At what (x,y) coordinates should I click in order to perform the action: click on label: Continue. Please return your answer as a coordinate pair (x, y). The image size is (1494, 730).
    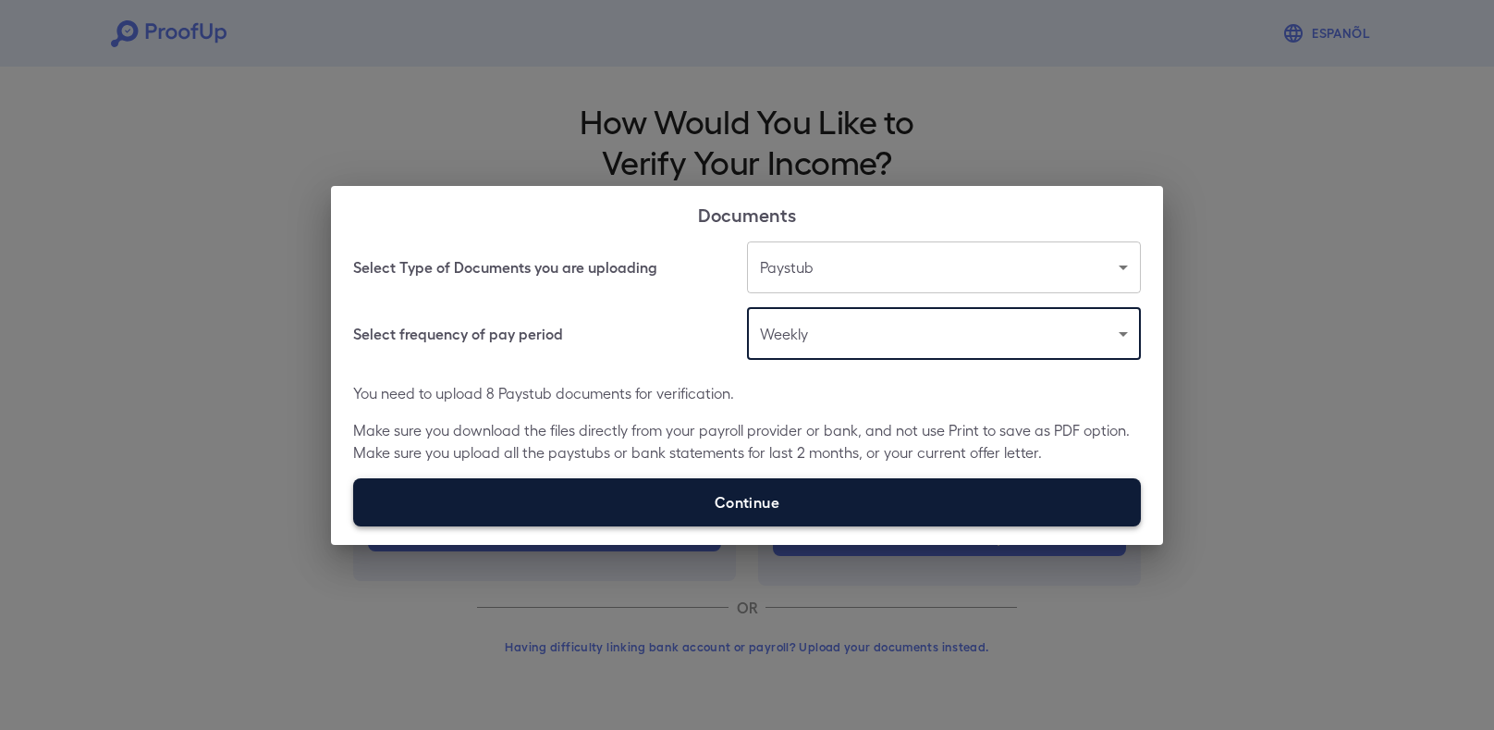
    Looking at the image, I should click on (747, 502).